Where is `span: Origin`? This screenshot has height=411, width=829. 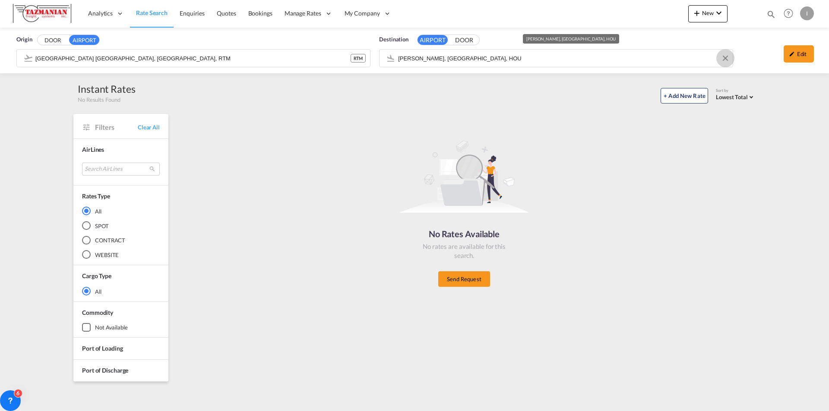 span: Origin is located at coordinates (24, 40).